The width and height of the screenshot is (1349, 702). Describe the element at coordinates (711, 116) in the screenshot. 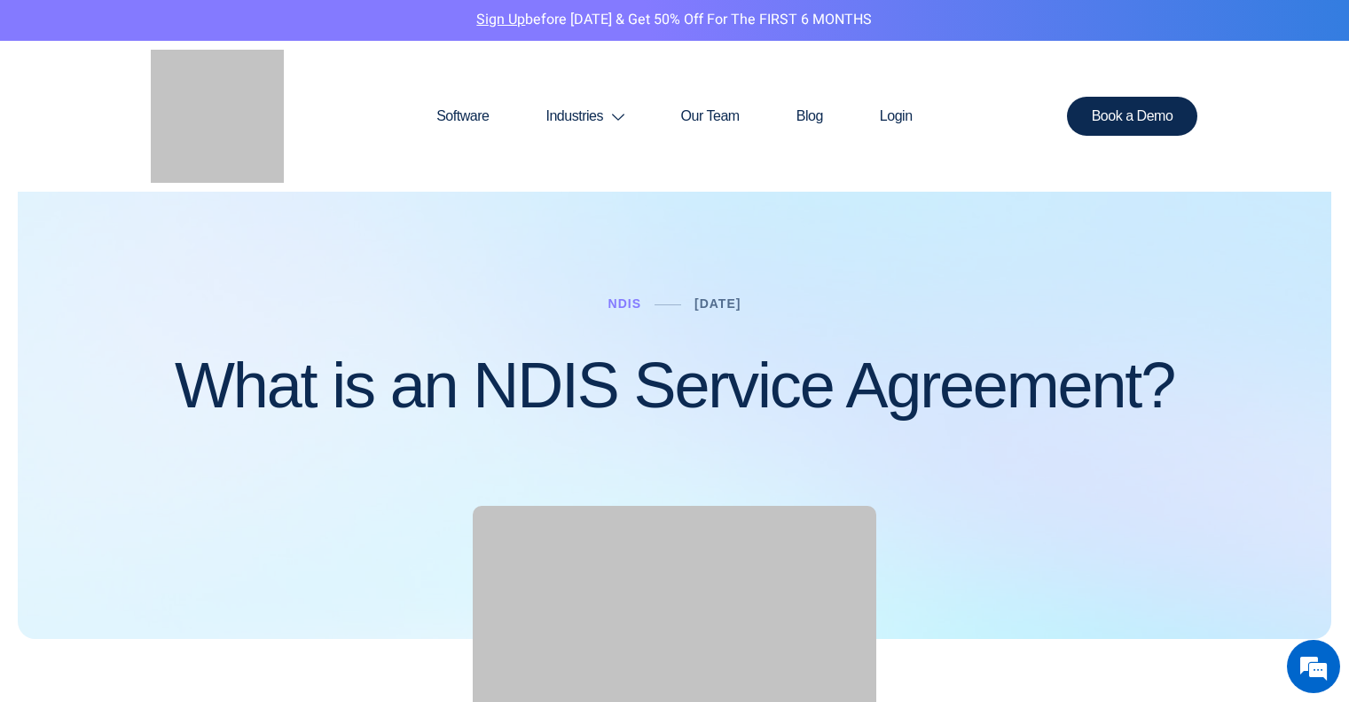

I see `a: Our Team` at that location.